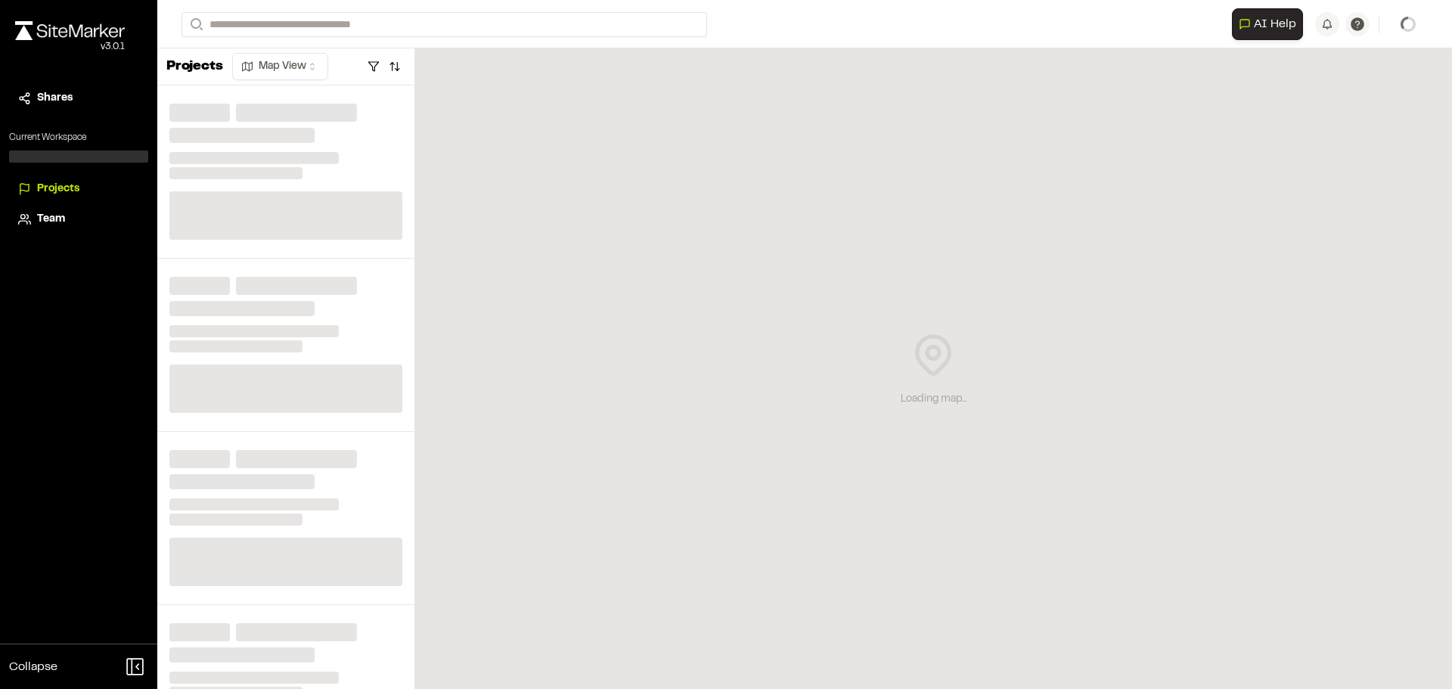 This screenshot has height=689, width=1452. What do you see at coordinates (79, 189) in the screenshot?
I see `a: Projects` at bounding box center [79, 189].